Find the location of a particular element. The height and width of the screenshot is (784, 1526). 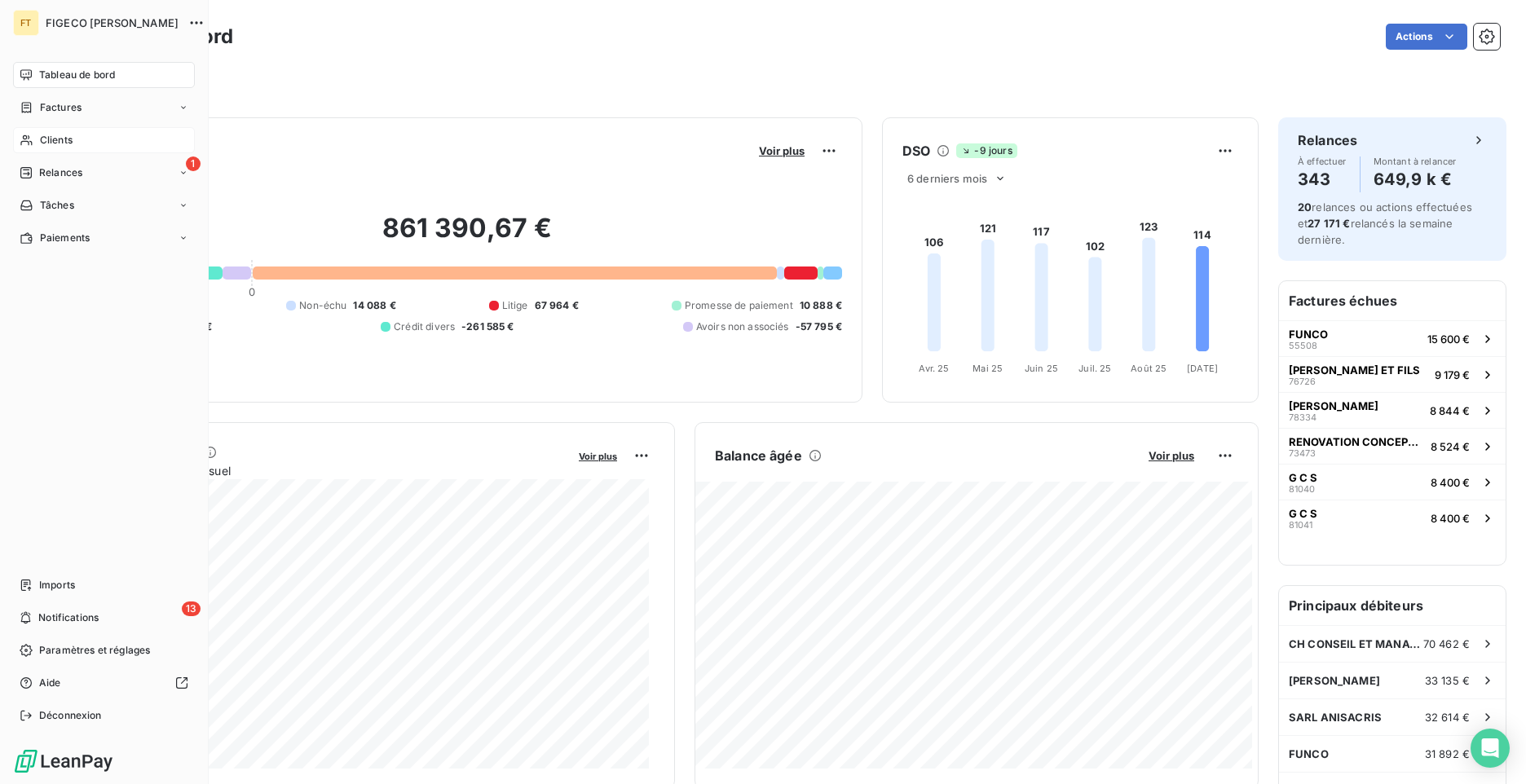

span: 15 600 € is located at coordinates (1449, 339).